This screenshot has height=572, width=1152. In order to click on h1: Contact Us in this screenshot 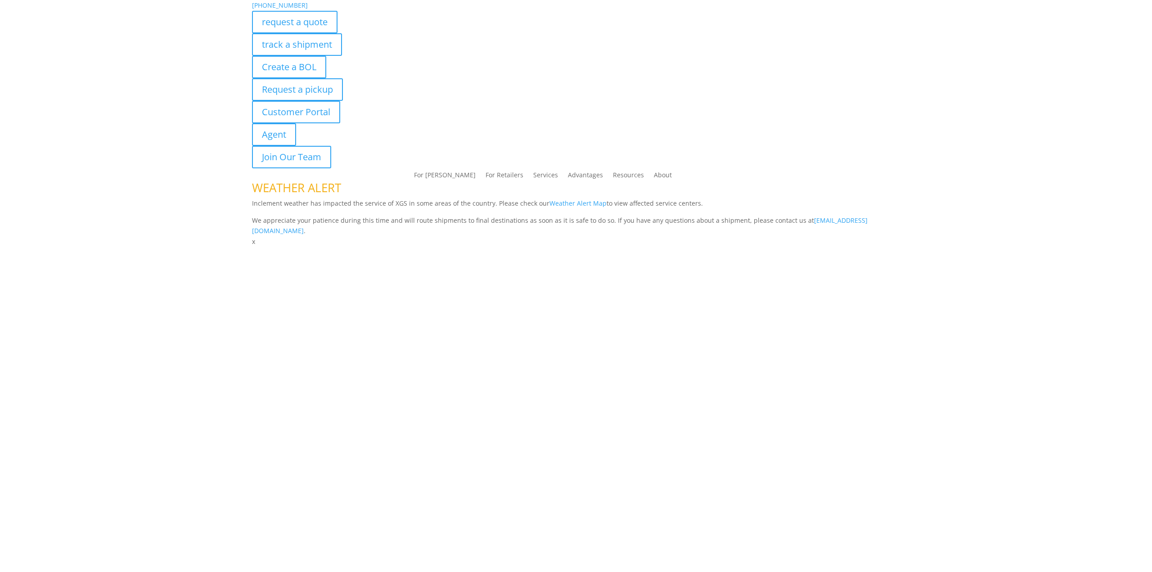, I will do `click(576, 256)`.